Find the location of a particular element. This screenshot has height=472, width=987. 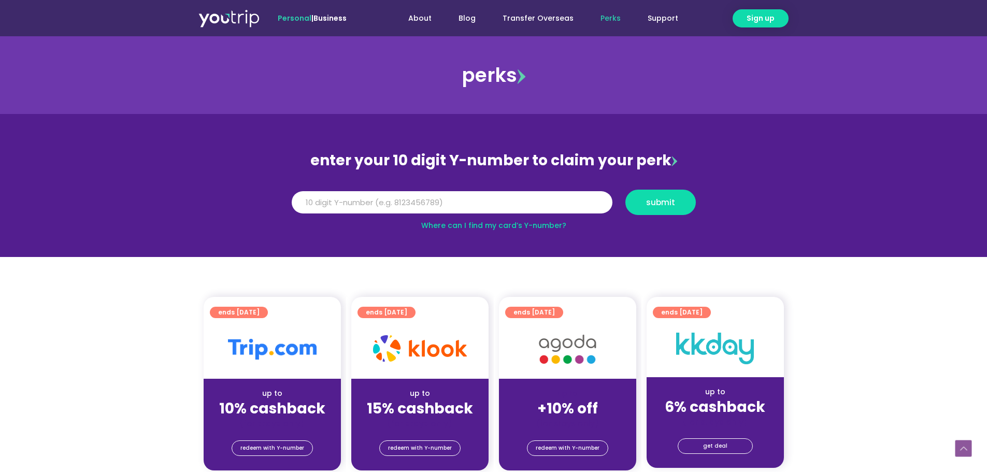

a: Blog is located at coordinates (467, 18).